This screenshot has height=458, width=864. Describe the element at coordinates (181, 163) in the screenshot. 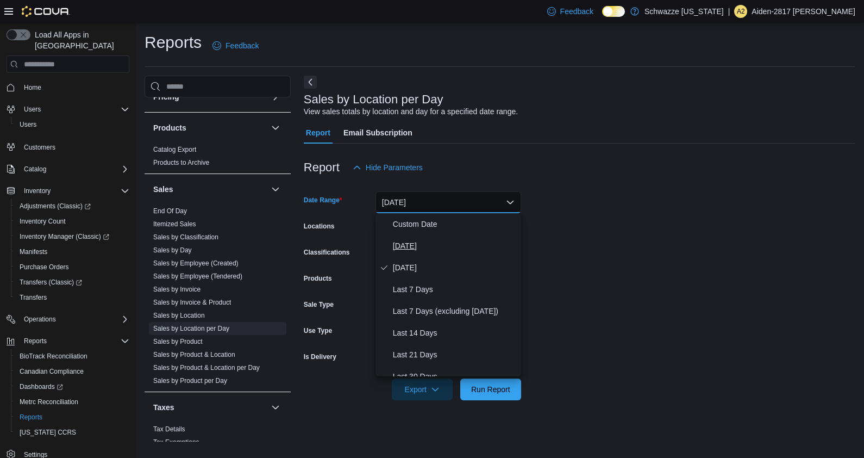

I see `span: Products to Archive` at that location.